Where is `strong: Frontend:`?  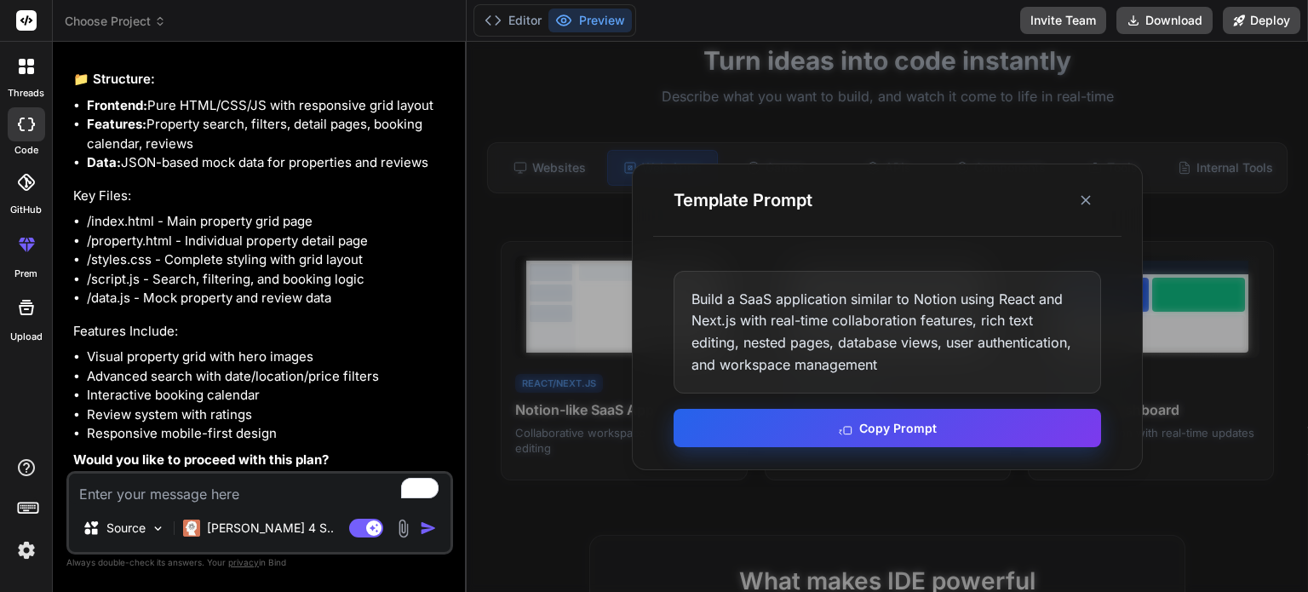
strong: Frontend: is located at coordinates (117, 105).